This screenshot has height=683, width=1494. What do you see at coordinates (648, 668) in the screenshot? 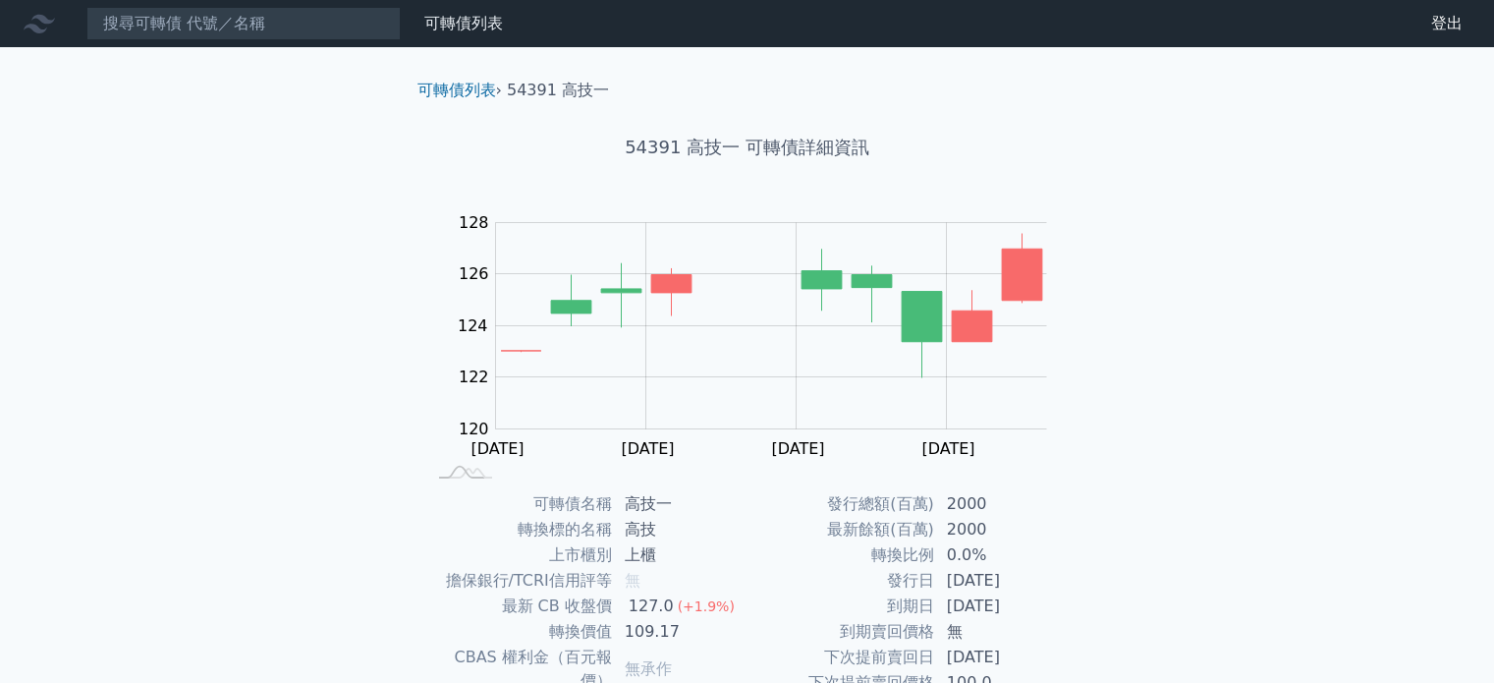
I see `span: 無承作` at bounding box center [648, 668].